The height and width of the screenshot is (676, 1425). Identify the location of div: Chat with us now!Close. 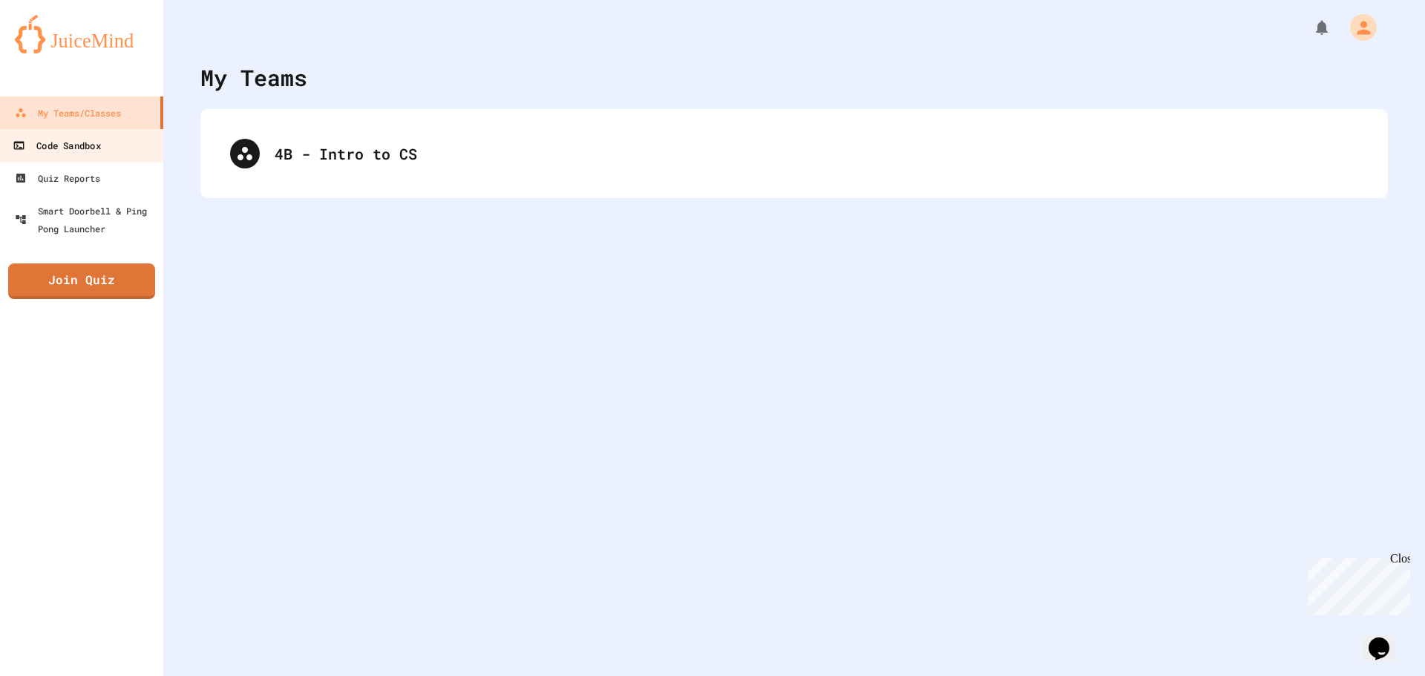
(54, 50).